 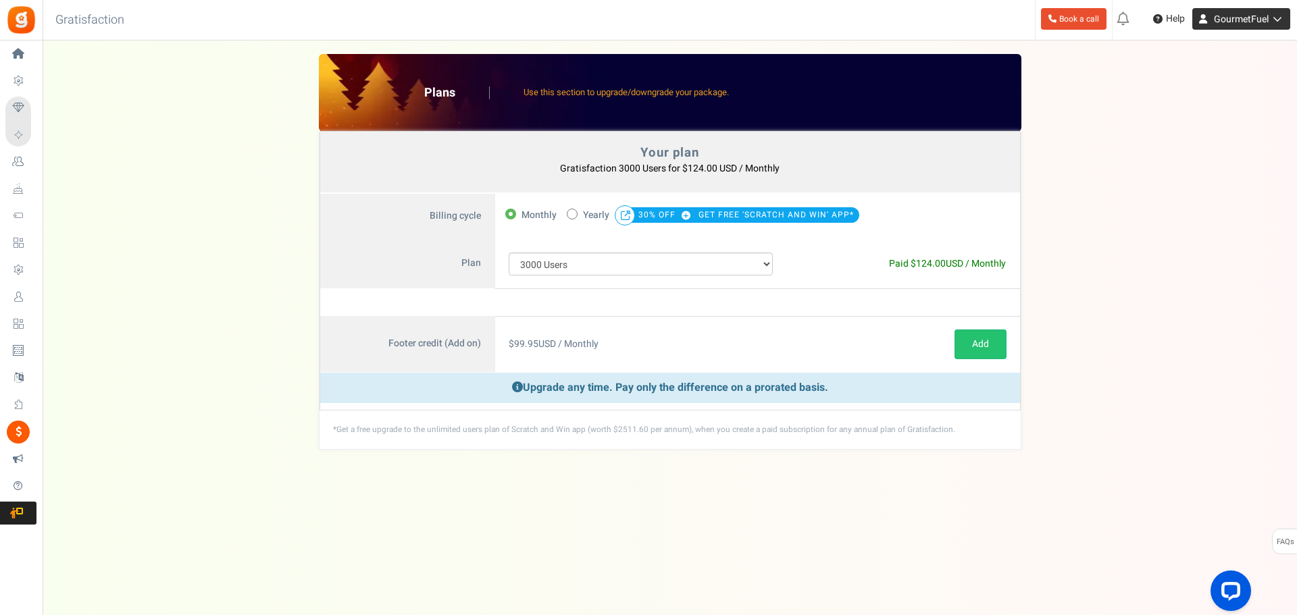 What do you see at coordinates (539, 215) in the screenshot?
I see `span: Monthly` at bounding box center [539, 215].